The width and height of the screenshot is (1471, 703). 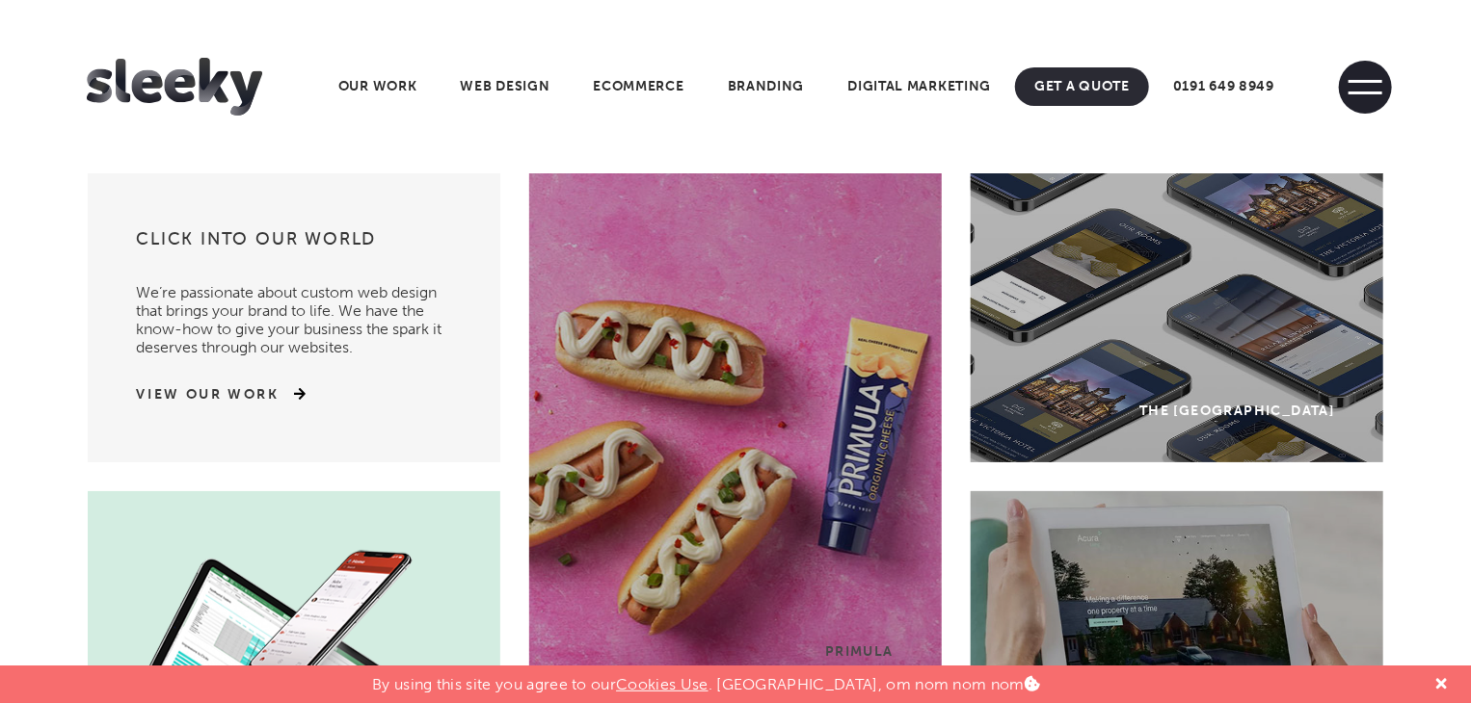 I want to click on a: Primula, so click(x=735, y=438).